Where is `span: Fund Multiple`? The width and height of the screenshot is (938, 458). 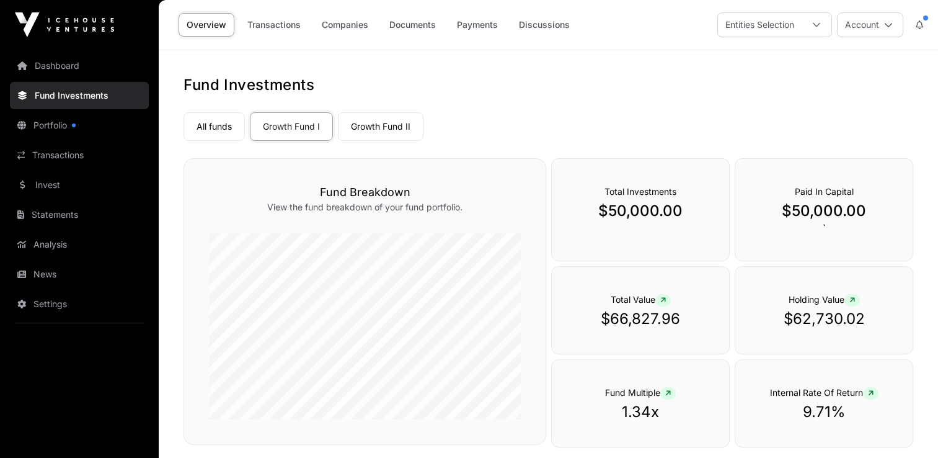 span: Fund Multiple is located at coordinates (641, 392).